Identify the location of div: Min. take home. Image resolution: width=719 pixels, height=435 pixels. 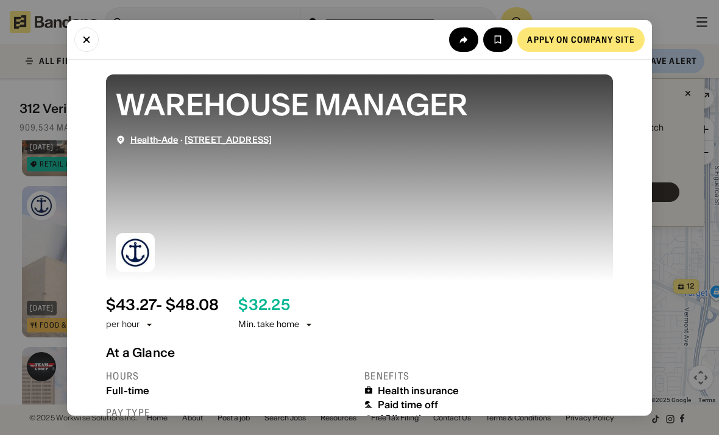
(276, 324).